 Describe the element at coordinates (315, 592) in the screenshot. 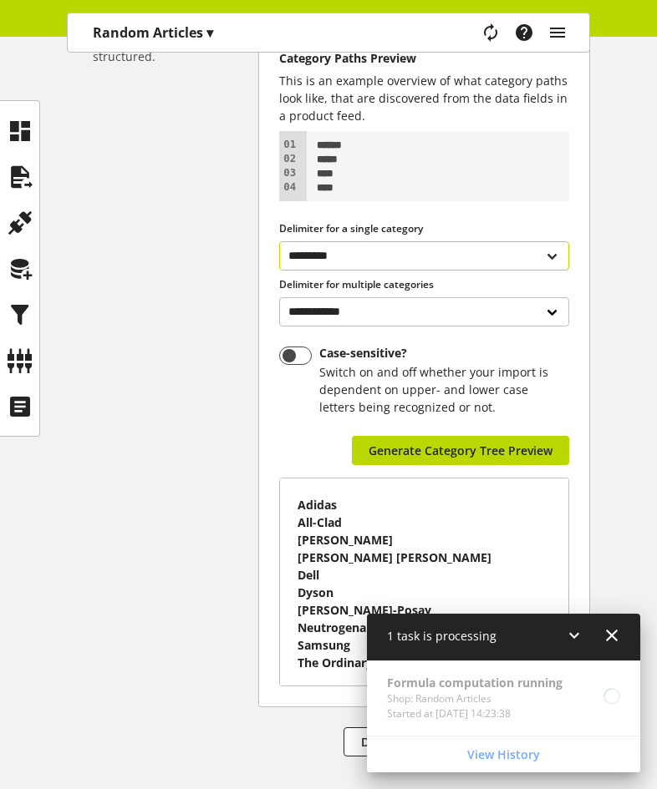

I see `span: Dyson` at that location.